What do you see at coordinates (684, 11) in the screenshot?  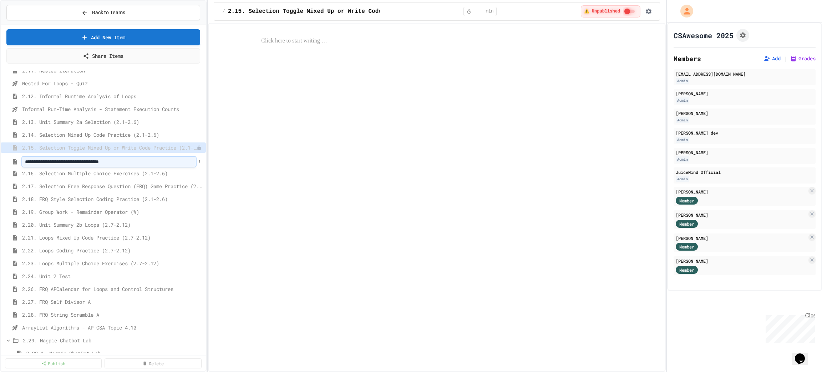 I see `div: My Account` at bounding box center [684, 11].